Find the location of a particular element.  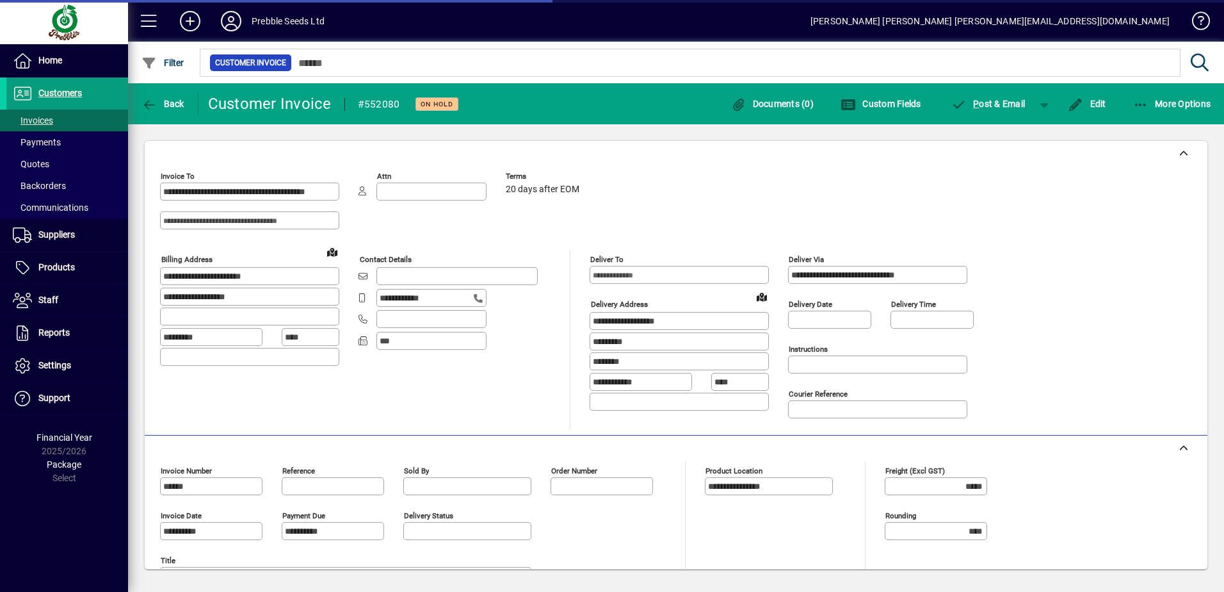

button: More Options is located at coordinates (1173, 104).